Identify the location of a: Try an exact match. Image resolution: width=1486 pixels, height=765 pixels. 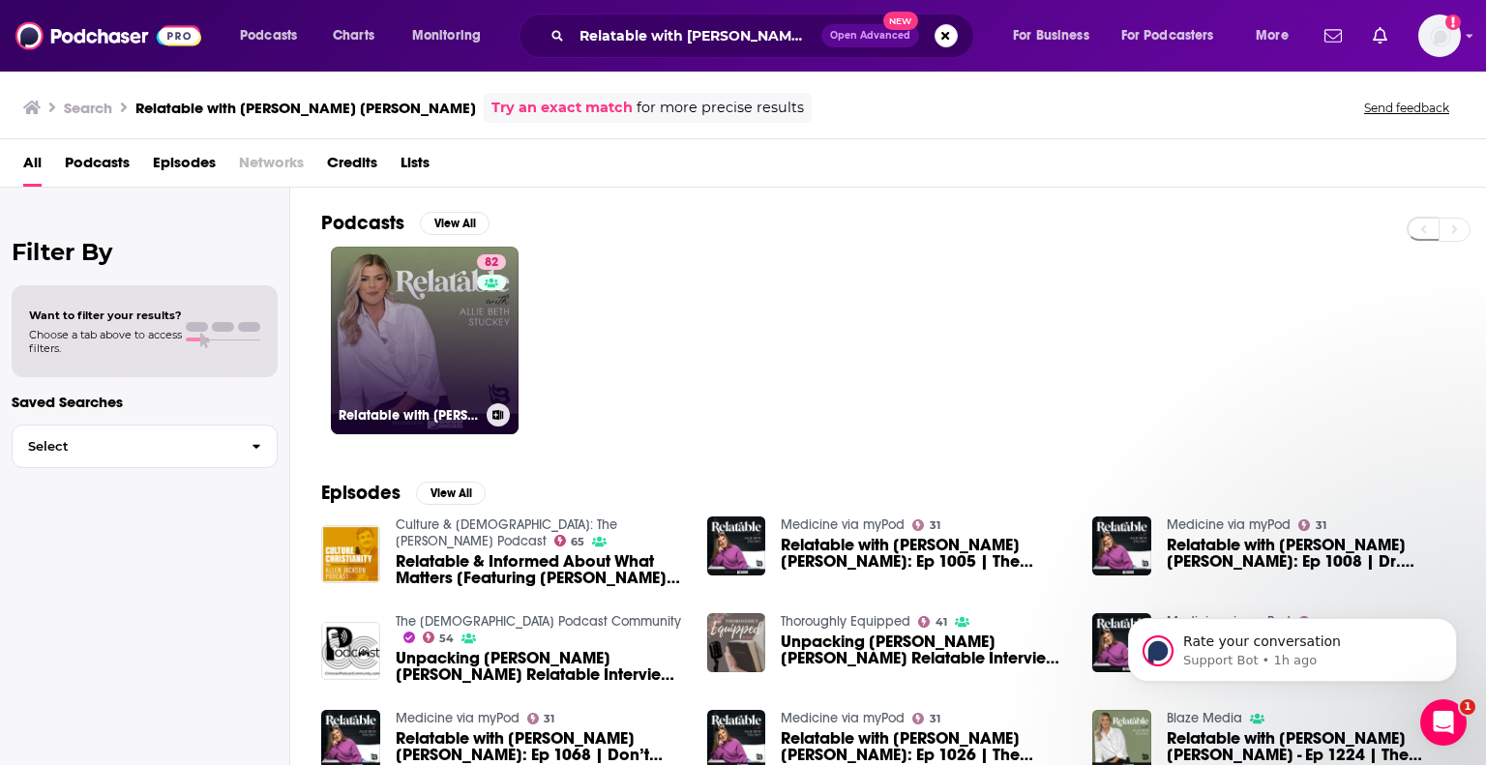
(562, 107).